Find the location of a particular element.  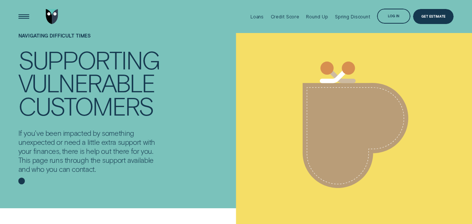

button: Log in is located at coordinates (393, 16).